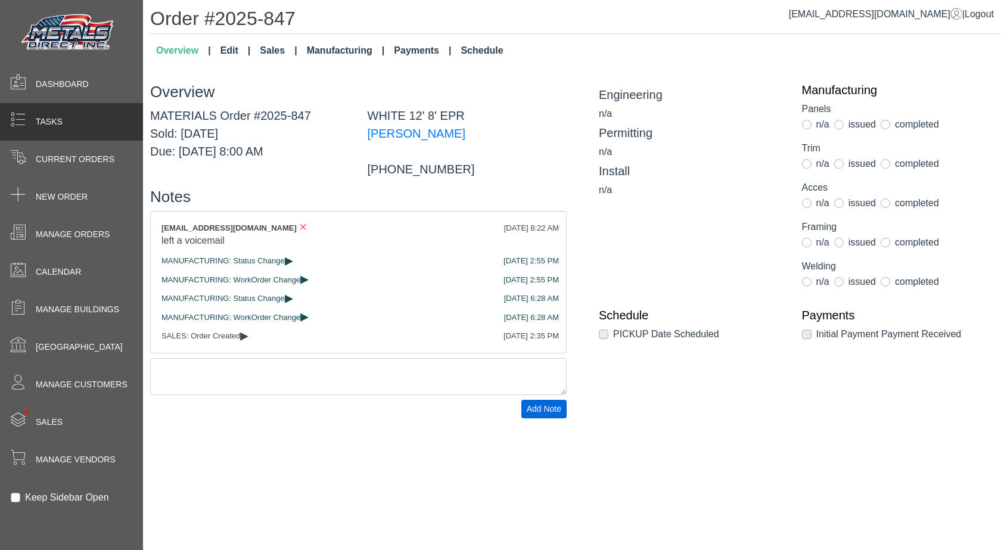  I want to click on span: Current Orders, so click(75, 159).